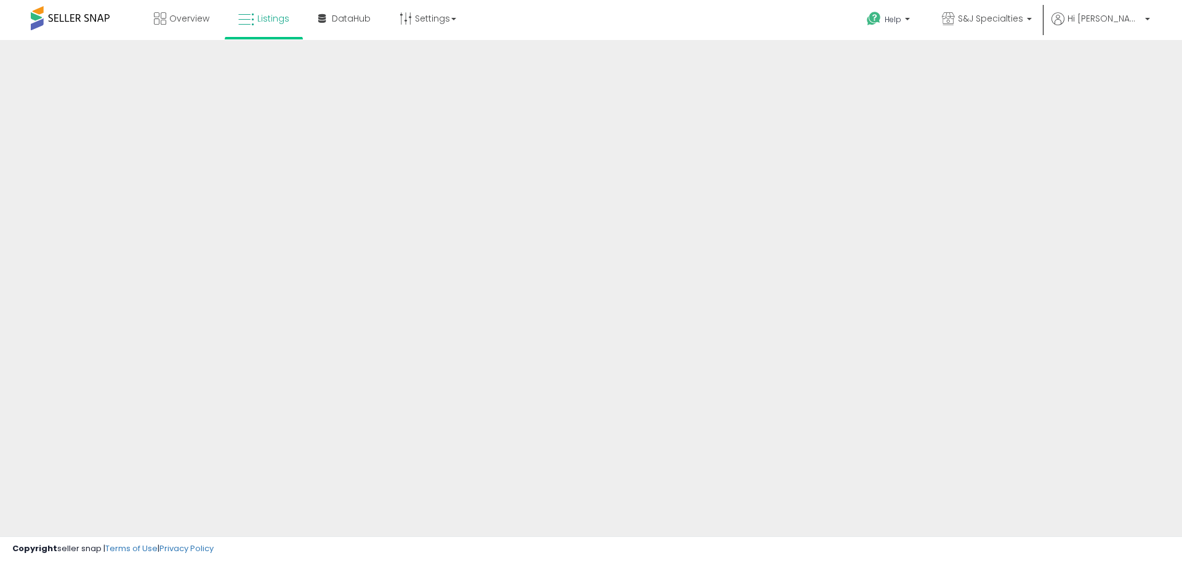 This screenshot has width=1182, height=561. I want to click on strong: Copyright, so click(34, 548).